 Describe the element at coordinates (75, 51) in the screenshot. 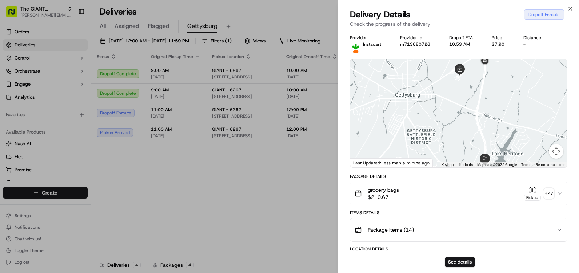

I see `input: Got a question? Start typing here...` at that location.